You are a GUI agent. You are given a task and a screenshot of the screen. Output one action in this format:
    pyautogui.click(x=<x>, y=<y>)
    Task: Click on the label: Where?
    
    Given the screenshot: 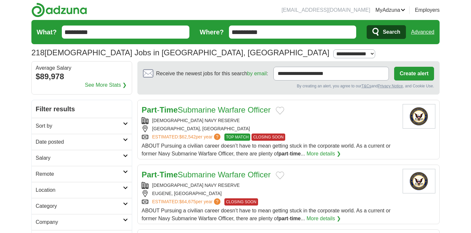 What is the action you would take?
    pyautogui.click(x=212, y=32)
    